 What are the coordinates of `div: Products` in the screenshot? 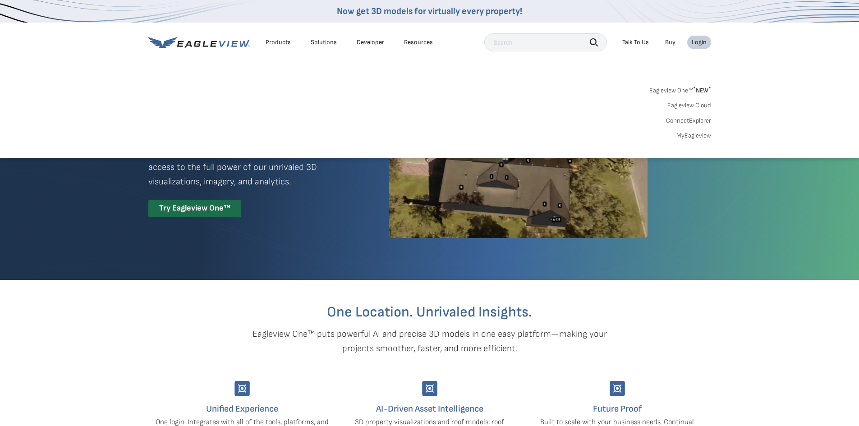 It's located at (278, 42).